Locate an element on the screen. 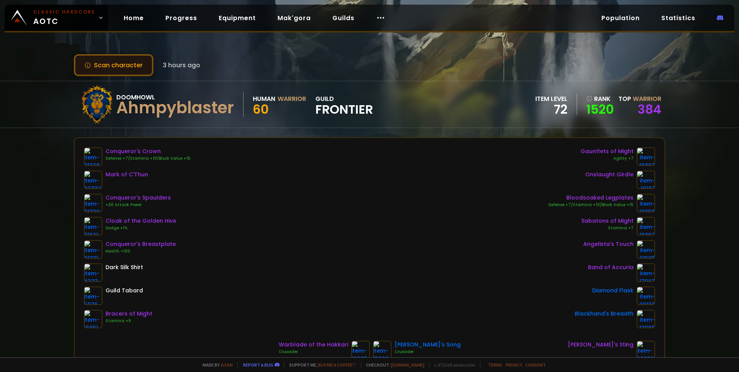  img: item-20038 is located at coordinates (646, 350).